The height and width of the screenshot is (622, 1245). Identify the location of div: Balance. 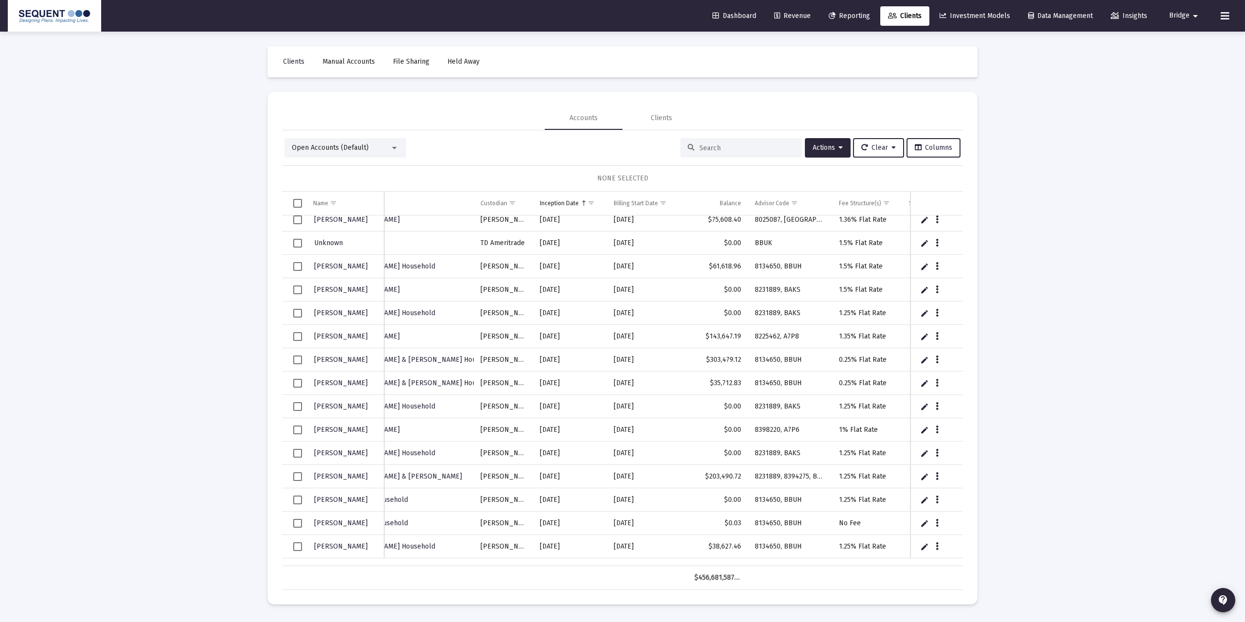
(730, 203).